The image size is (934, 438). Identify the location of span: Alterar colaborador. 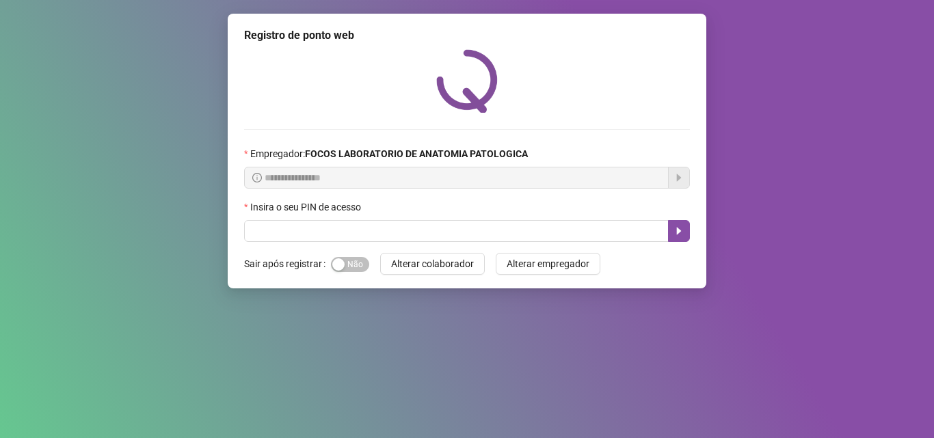
(432, 264).